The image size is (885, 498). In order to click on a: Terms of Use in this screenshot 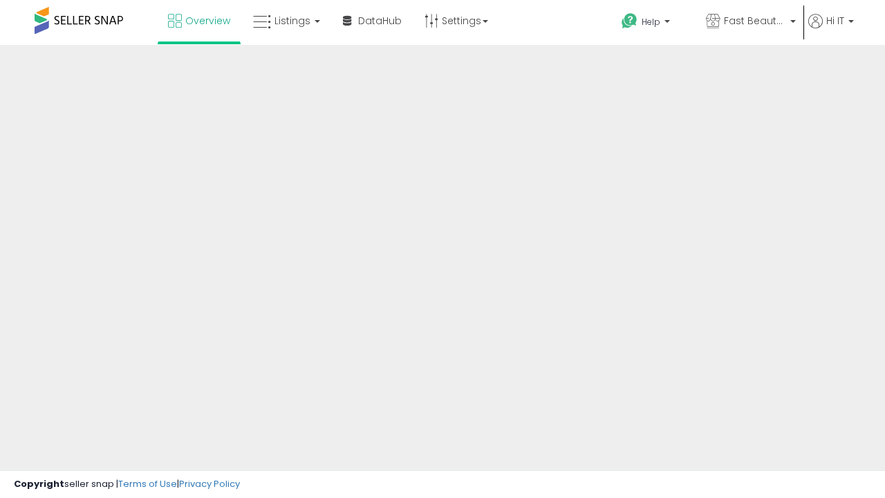, I will do `click(147, 483)`.